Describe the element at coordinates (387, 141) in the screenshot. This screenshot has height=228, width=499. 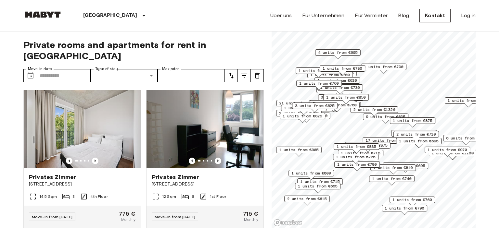
I see `span: 17 units from €720` at that location.